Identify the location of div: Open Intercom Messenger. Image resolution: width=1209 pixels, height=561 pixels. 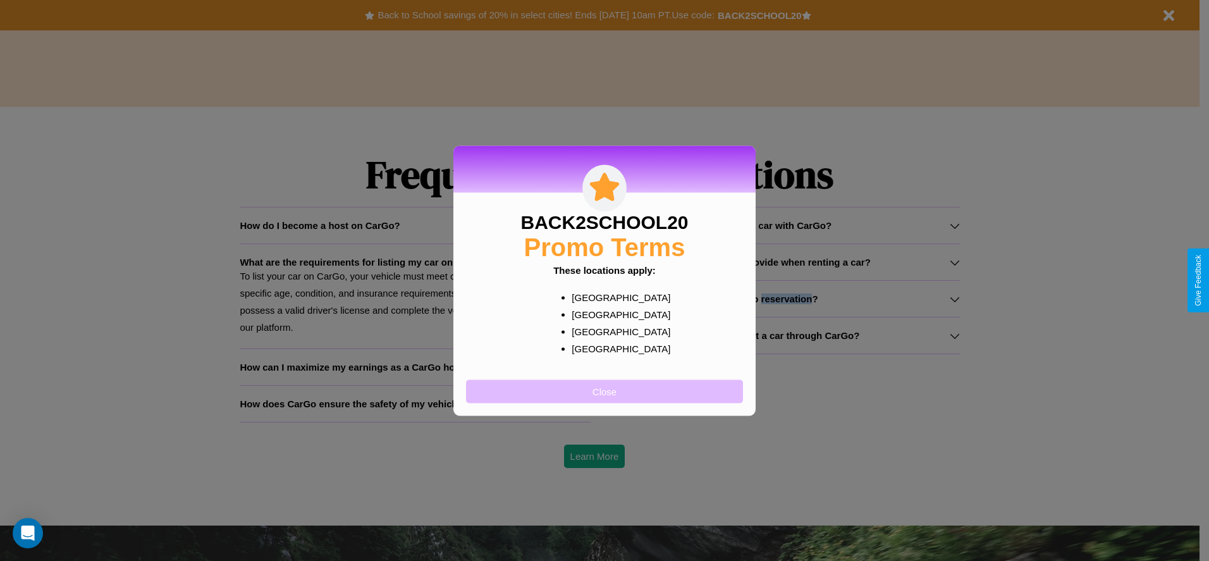
(28, 533).